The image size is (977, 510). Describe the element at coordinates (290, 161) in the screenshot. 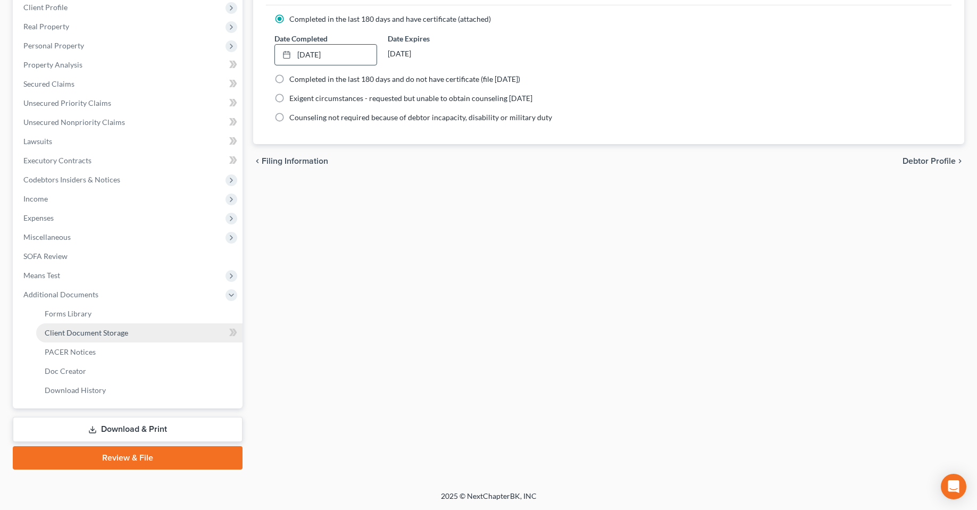

I see `button: chevron_left Filing Information` at that location.